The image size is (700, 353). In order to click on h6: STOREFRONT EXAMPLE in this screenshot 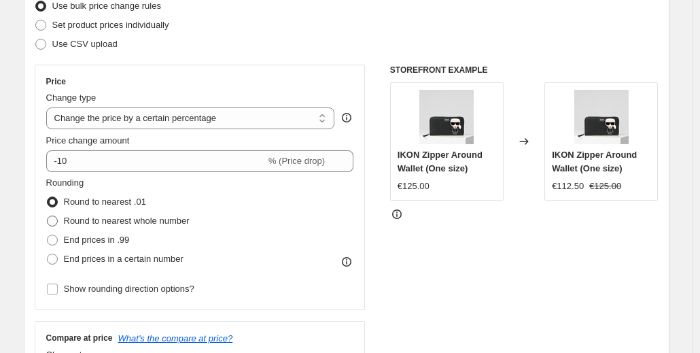, I will do `click(524, 70)`.